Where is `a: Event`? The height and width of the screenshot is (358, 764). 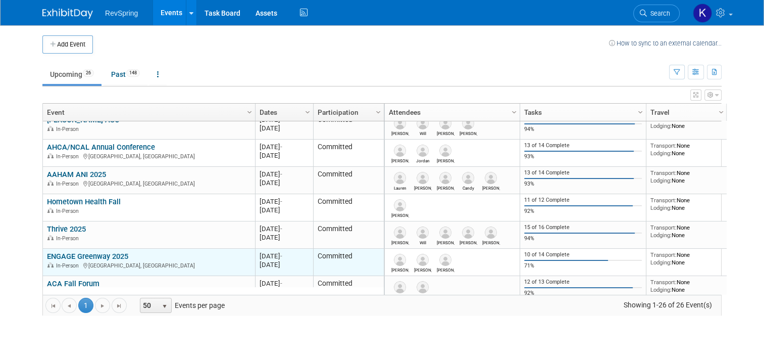
a: Event is located at coordinates (148, 112).